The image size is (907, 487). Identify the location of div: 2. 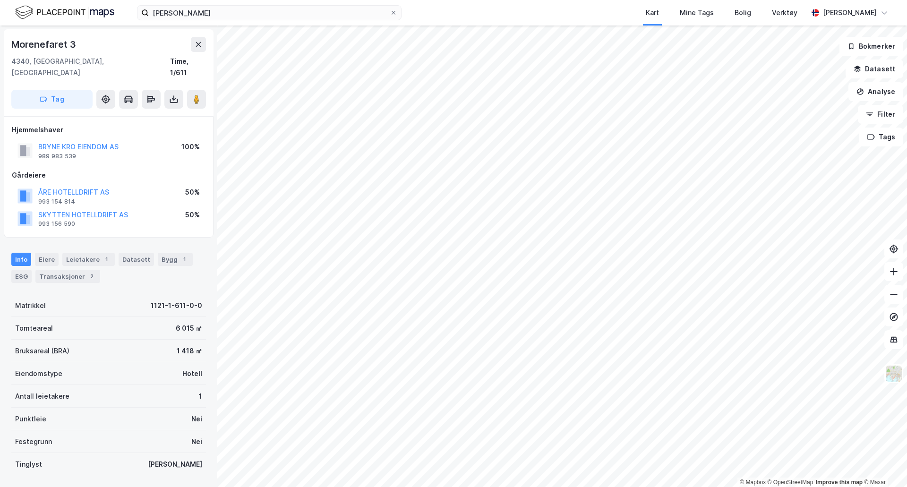
(92, 276).